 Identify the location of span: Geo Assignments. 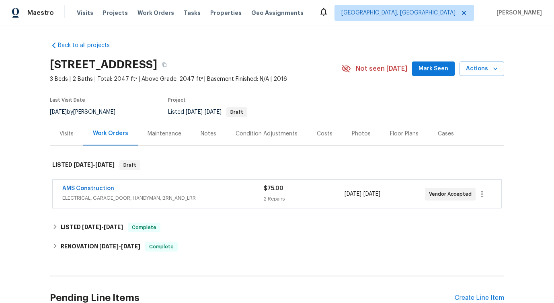
(278, 13).